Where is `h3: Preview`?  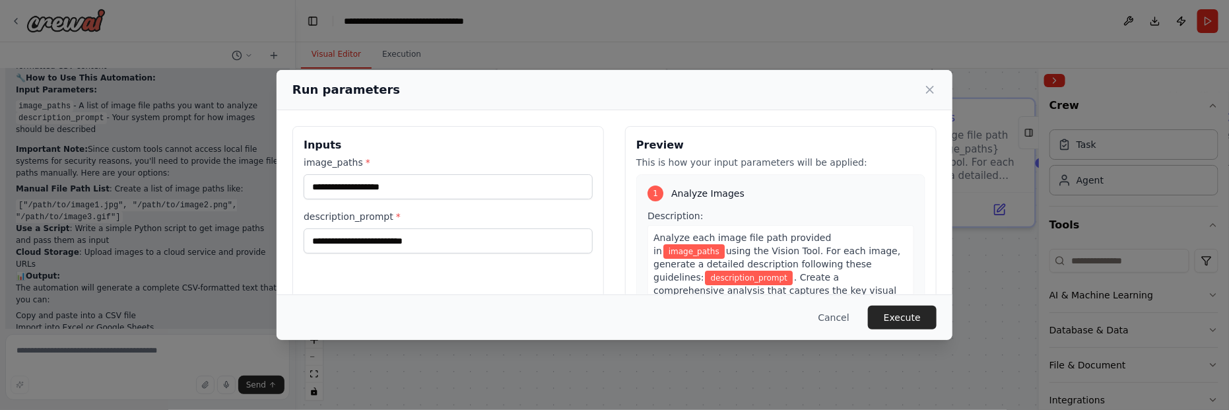
h3: Preview is located at coordinates (781, 145).